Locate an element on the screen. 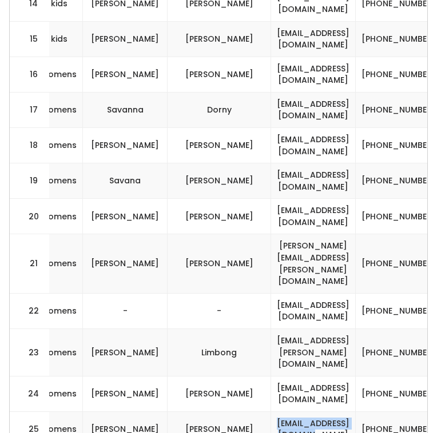 The width and height of the screenshot is (437, 433). td: 17 is located at coordinates (30, 110).